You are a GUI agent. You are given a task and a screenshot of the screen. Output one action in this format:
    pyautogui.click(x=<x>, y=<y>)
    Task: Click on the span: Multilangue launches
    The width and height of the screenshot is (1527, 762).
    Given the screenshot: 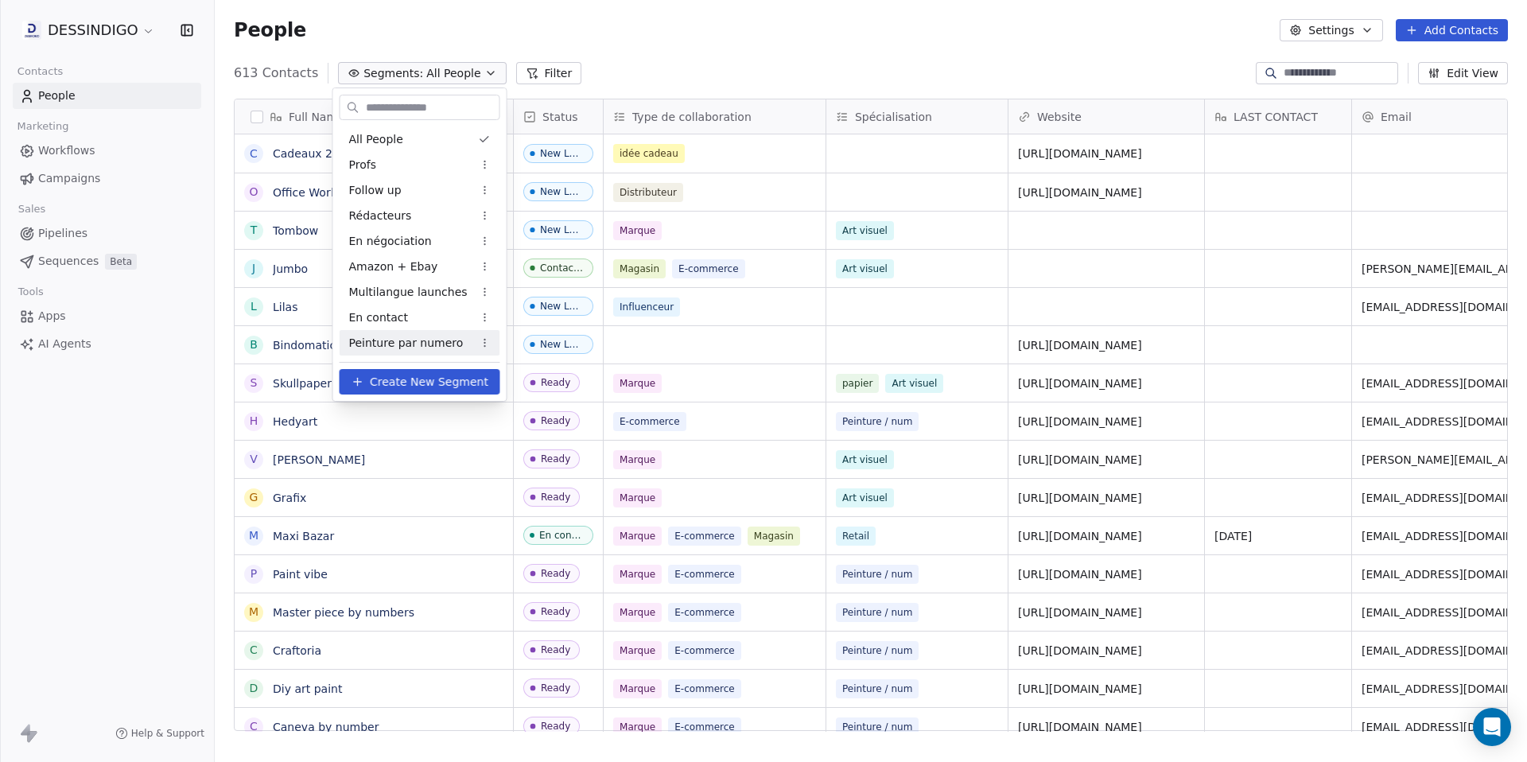 What is the action you would take?
    pyautogui.click(x=408, y=292)
    